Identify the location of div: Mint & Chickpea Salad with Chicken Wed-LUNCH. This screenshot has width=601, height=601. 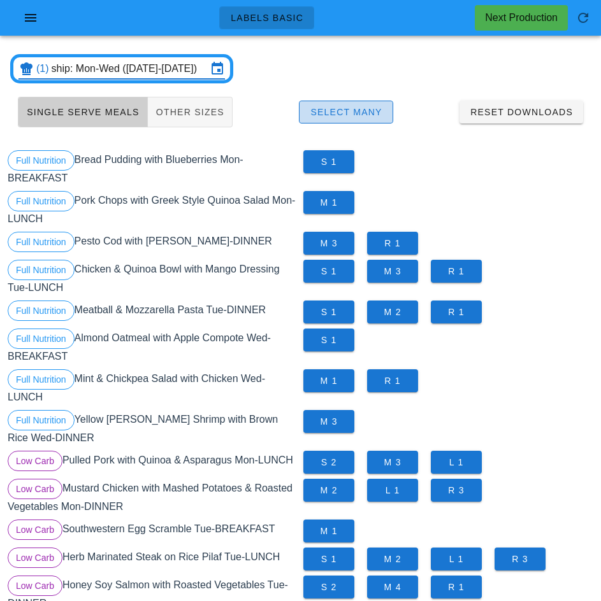
(153, 387).